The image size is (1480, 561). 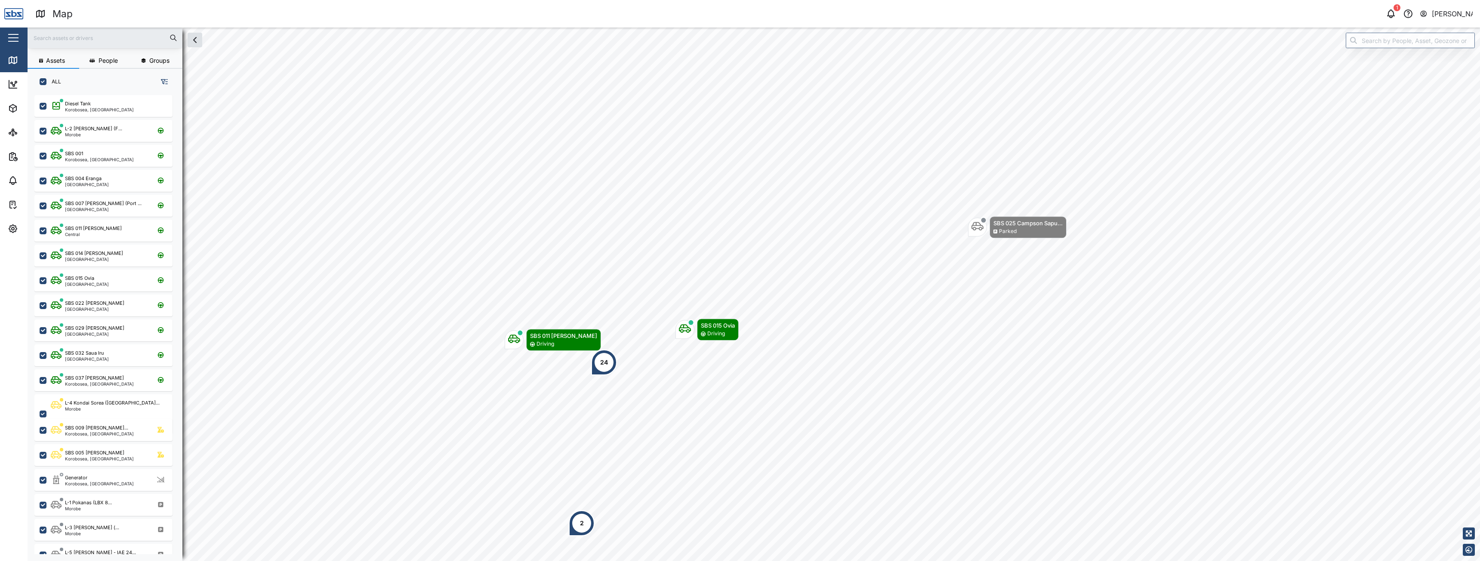 I want to click on div: Tasks, so click(x=34, y=205).